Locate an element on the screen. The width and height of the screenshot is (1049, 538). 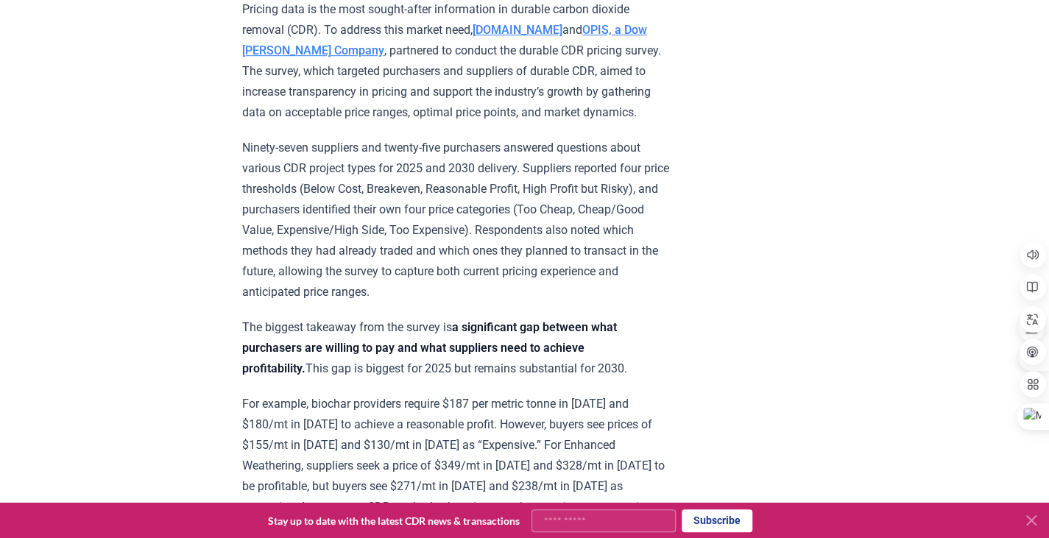
p: Ninety-seven suppliers and twenty-five purchasers answered questions about various CDR project ty... is located at coordinates (457, 220).